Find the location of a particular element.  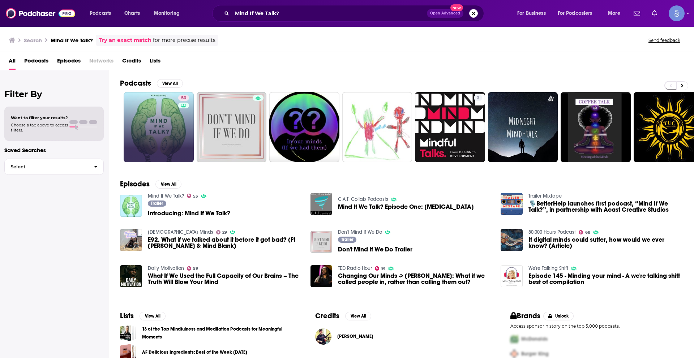

img: Changing Our Minds -> Loretta J. Ross: What if we called people in, rather than calling them out? is located at coordinates (321, 276).